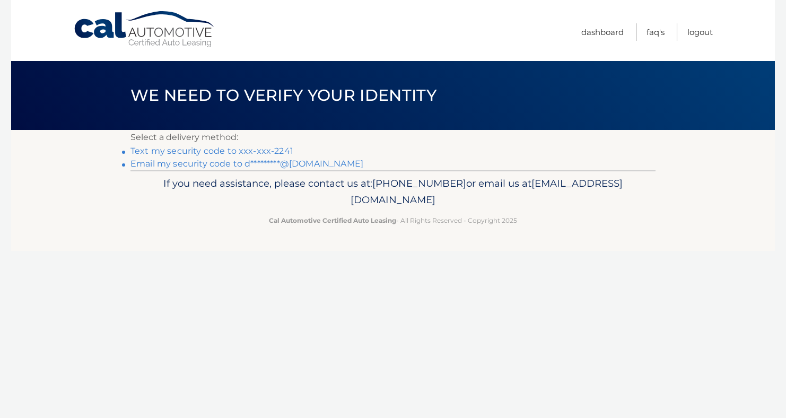 The image size is (786, 418). Describe the element at coordinates (393, 220) in the screenshot. I see `p: - All Rights Reserved - Copyright 2025` at that location.